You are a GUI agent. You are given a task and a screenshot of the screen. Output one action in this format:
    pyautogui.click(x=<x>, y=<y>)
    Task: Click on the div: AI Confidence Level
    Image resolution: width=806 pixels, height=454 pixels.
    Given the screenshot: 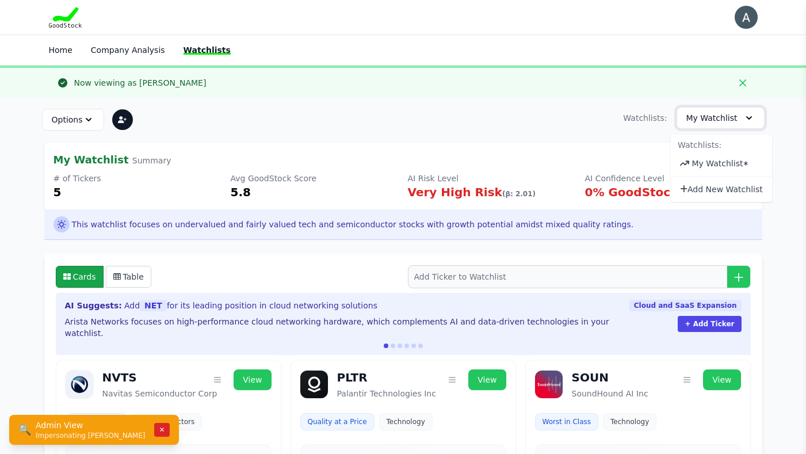 What is the action you would take?
    pyautogui.click(x=669, y=178)
    